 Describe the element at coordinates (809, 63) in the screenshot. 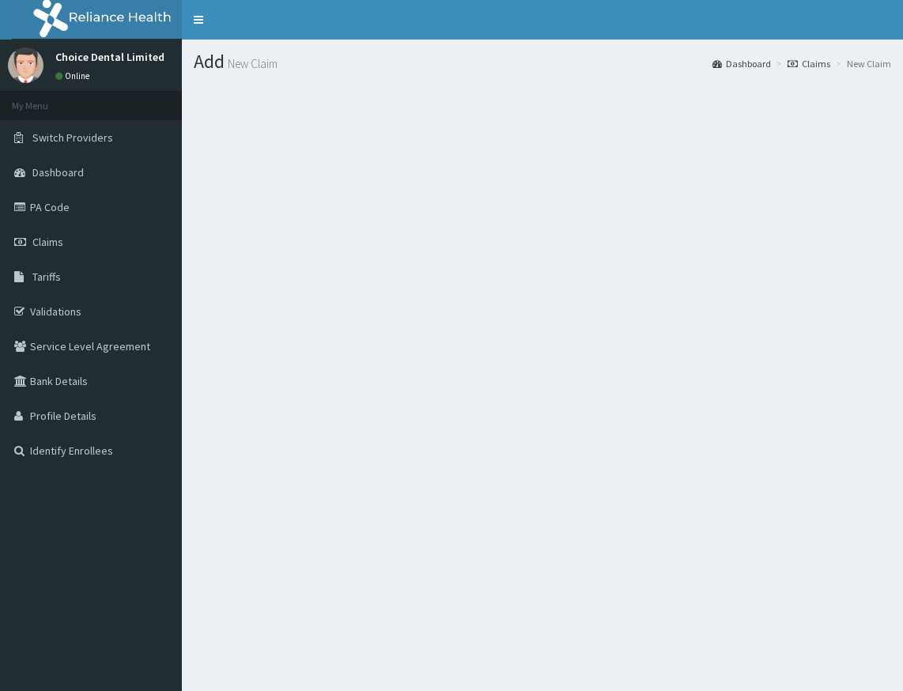

I see `a: Claims` at that location.